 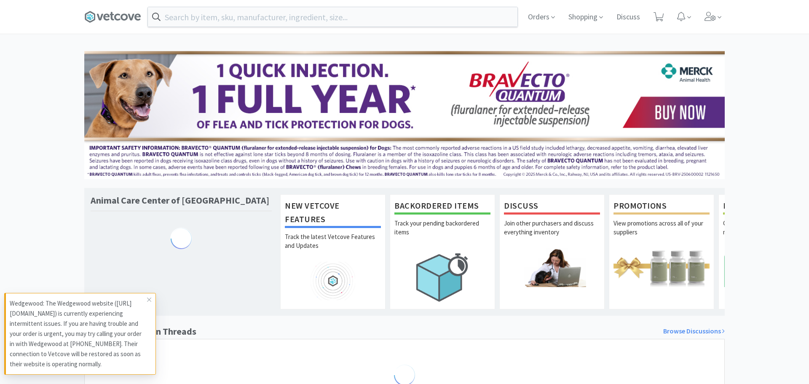 I want to click on h1: New Vetcove Features, so click(x=333, y=213).